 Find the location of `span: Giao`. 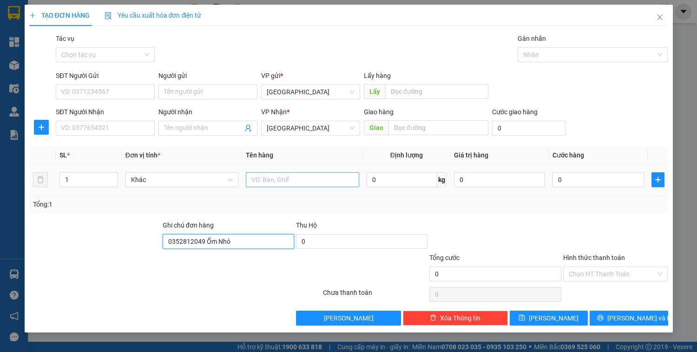

span: Giao is located at coordinates (376, 128).